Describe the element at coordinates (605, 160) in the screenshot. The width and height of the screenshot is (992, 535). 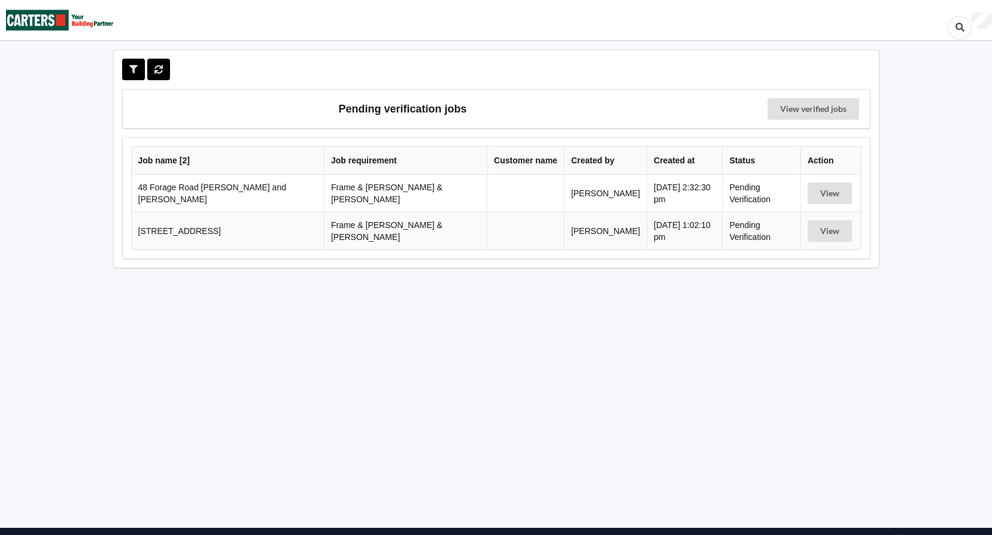
I see `th: Created by` at that location.